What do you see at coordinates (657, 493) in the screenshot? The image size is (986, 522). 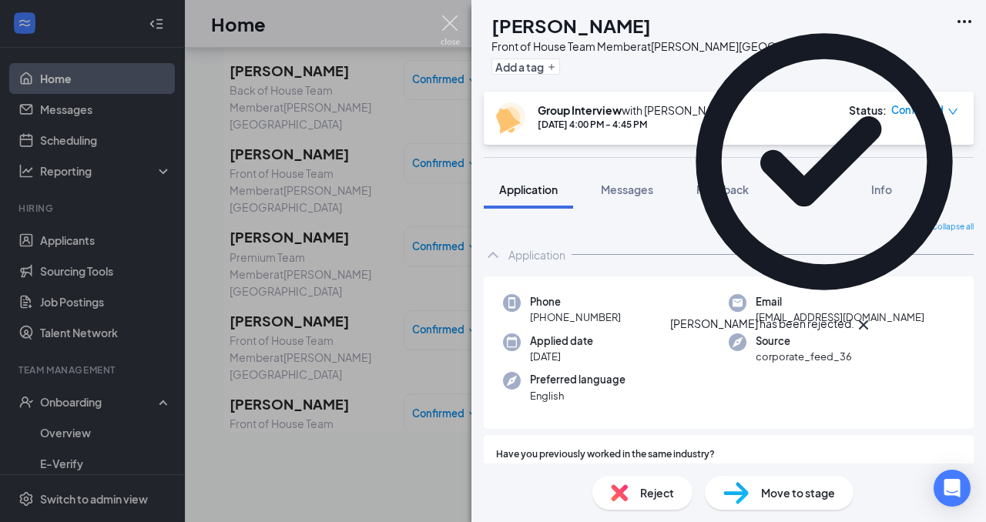 I see `span: Reject` at bounding box center [657, 493].